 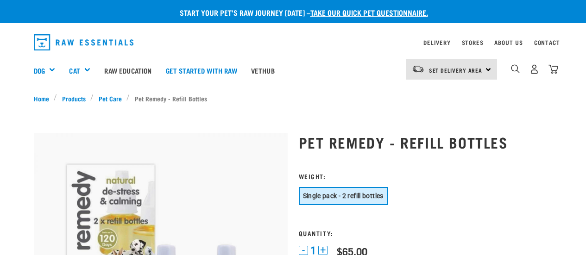 What do you see at coordinates (343, 196) in the screenshot?
I see `span: Single pack - 2 refill bottles` at bounding box center [343, 196].